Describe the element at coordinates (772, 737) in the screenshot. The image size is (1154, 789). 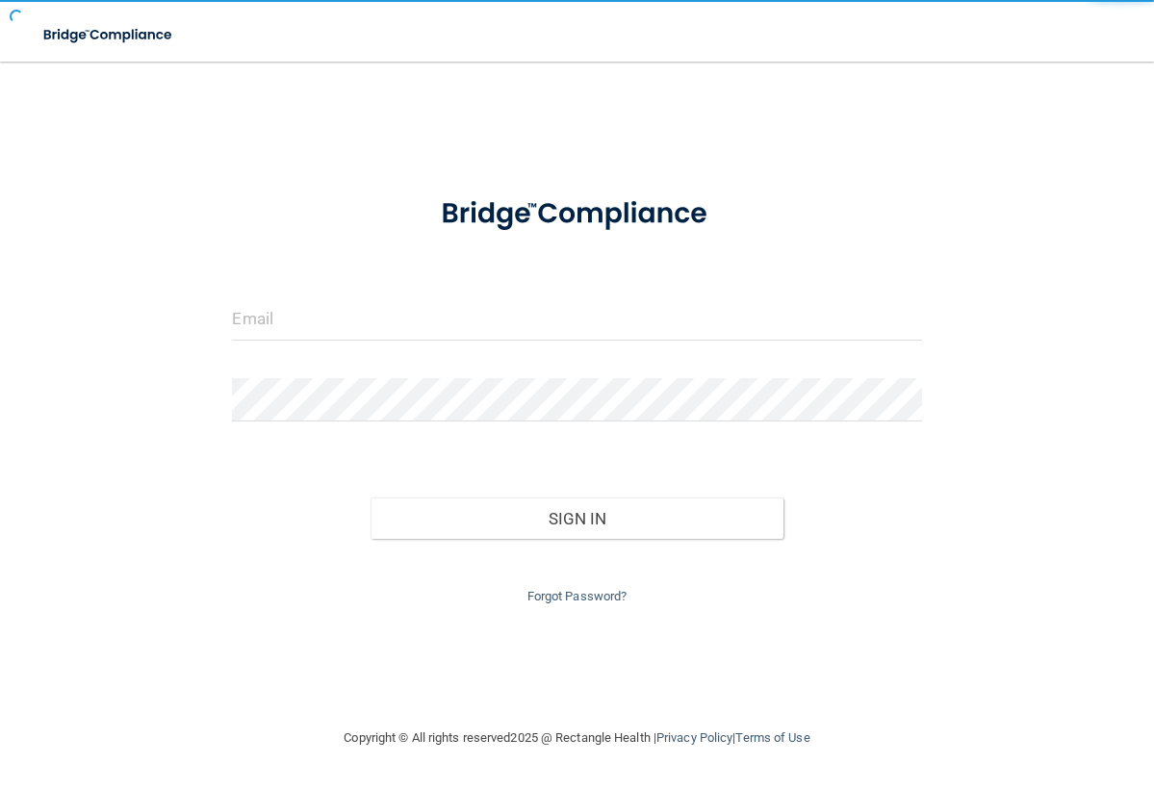
I see `a: Terms of Use` at that location.